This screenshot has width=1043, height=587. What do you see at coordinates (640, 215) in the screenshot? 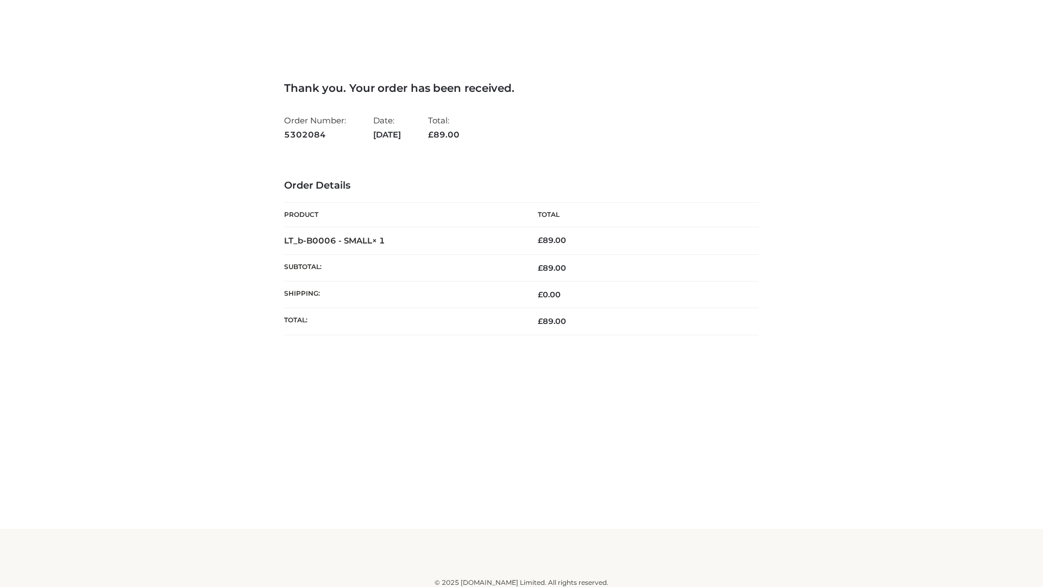
I see `th: Total` at bounding box center [640, 215].